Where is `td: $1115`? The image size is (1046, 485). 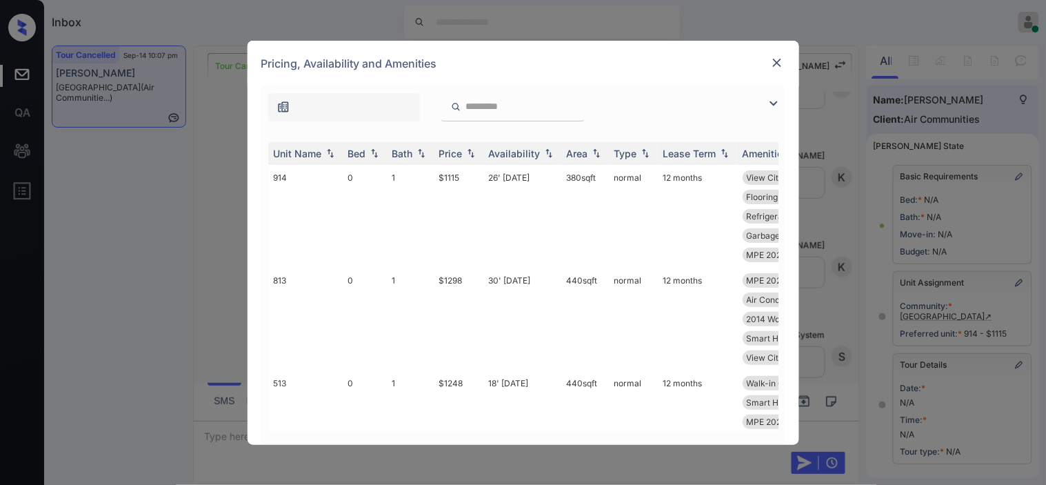 td: $1115 is located at coordinates (458, 216).